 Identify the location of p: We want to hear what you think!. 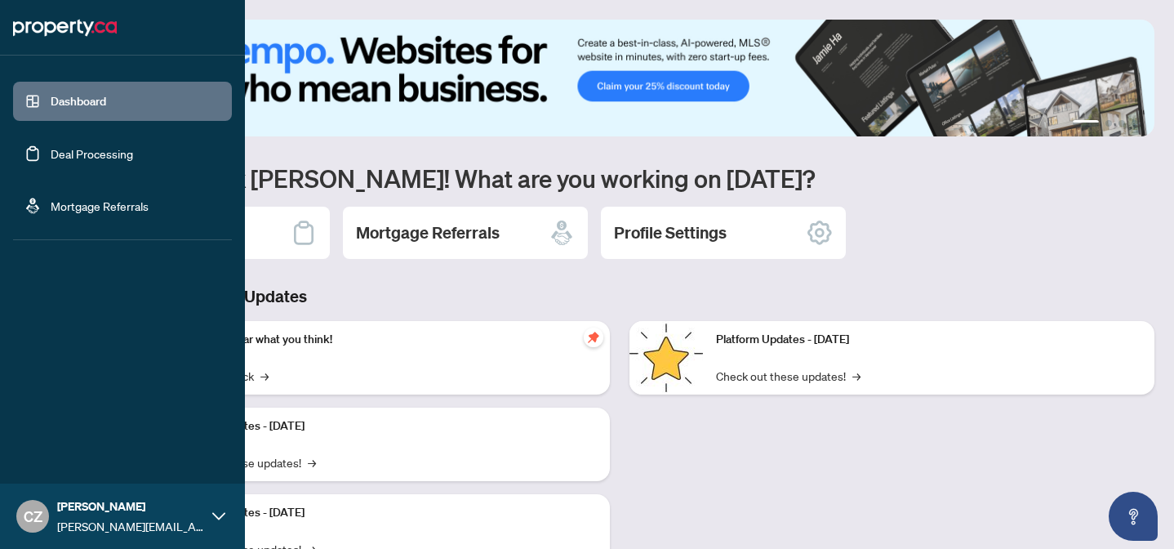
(384, 340).